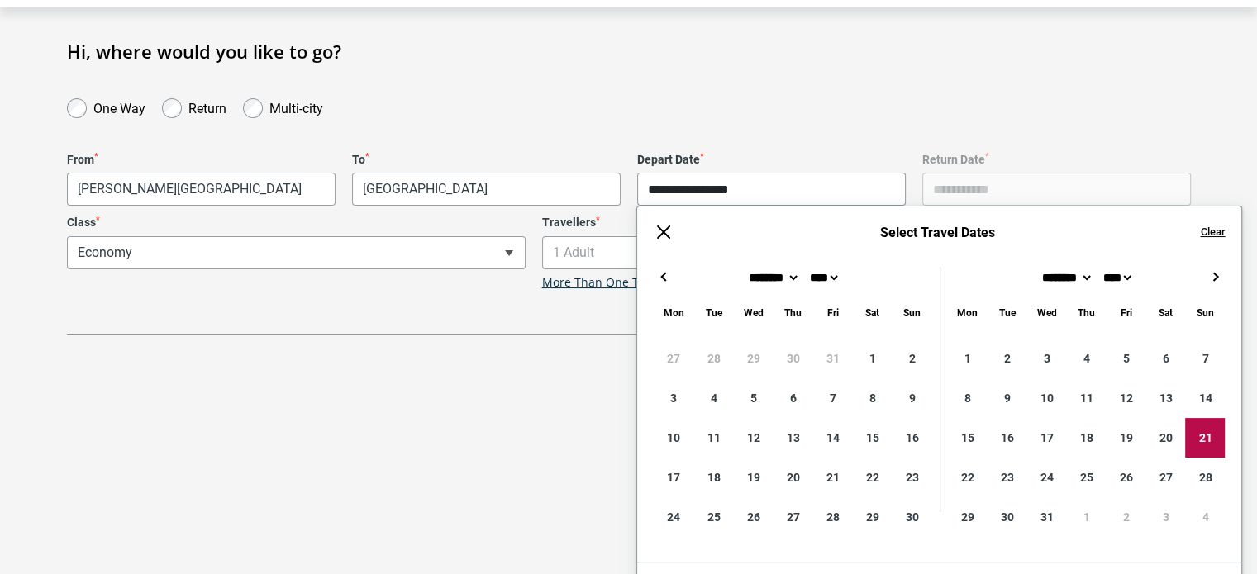  What do you see at coordinates (207, 107) in the screenshot?
I see `label: Return` at bounding box center [207, 107].